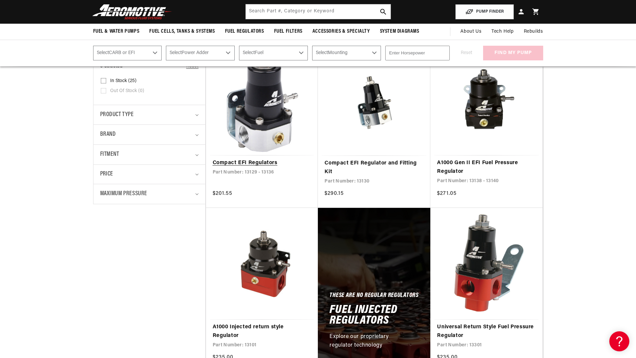 The image size is (636, 358). Describe the element at coordinates (347, 53) in the screenshot. I see `select: Mounting` at that location.